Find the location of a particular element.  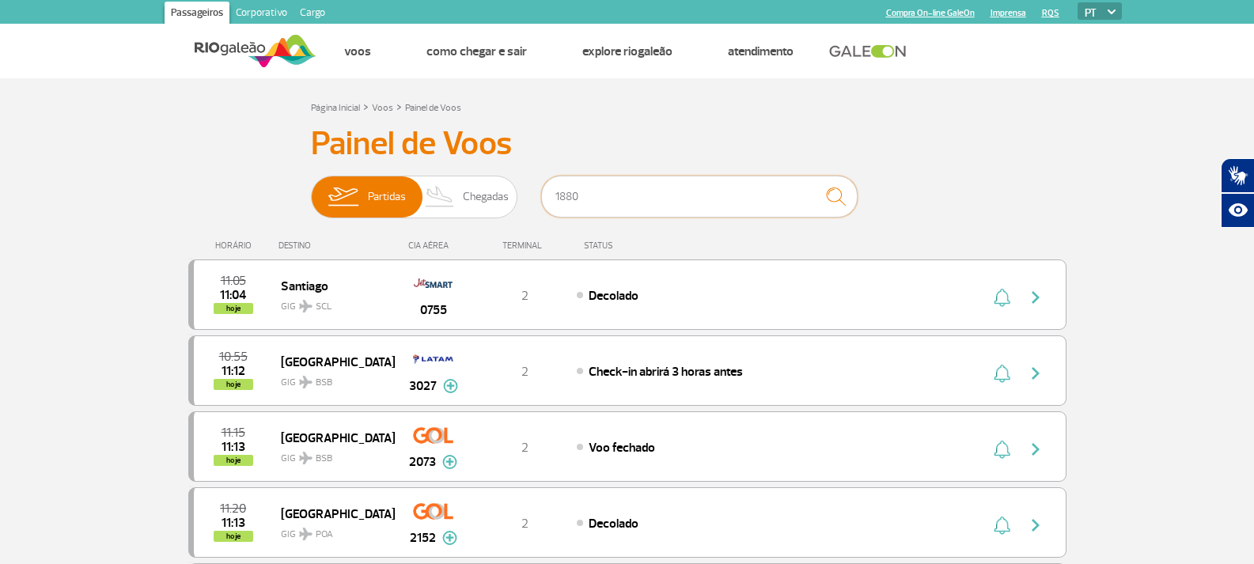

span: 2025-09-25 11:04:27 is located at coordinates (233, 295).